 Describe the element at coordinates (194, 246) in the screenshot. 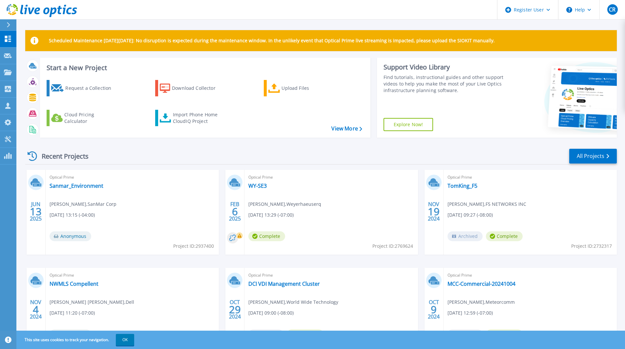

I see `span: Project ID: 2937400` at that location.